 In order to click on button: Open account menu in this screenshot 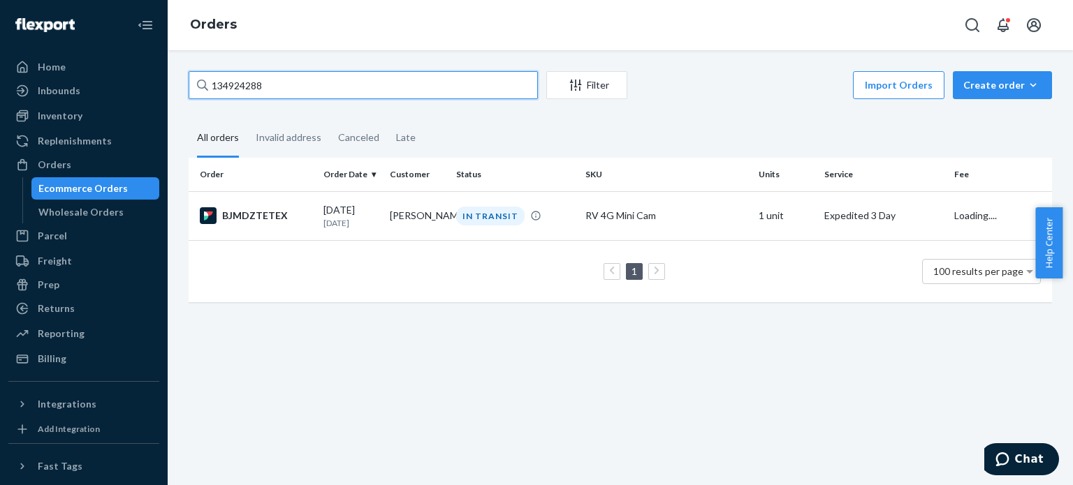, I will do `click(1033, 25)`.